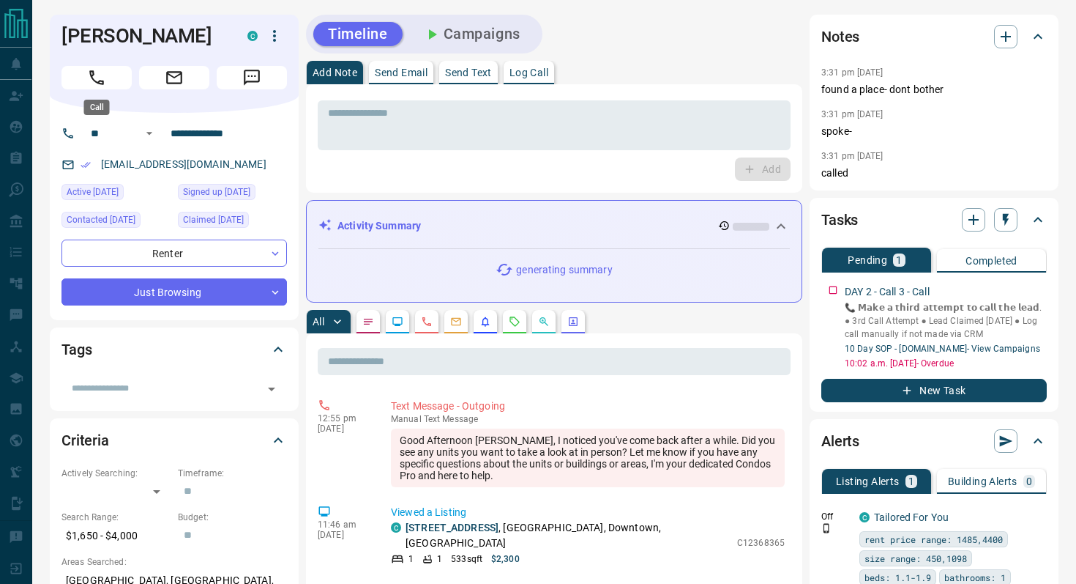 The height and width of the screenshot is (584, 1076). What do you see at coordinates (456, 321) in the screenshot?
I see `svg: Emails` at bounding box center [456, 321].